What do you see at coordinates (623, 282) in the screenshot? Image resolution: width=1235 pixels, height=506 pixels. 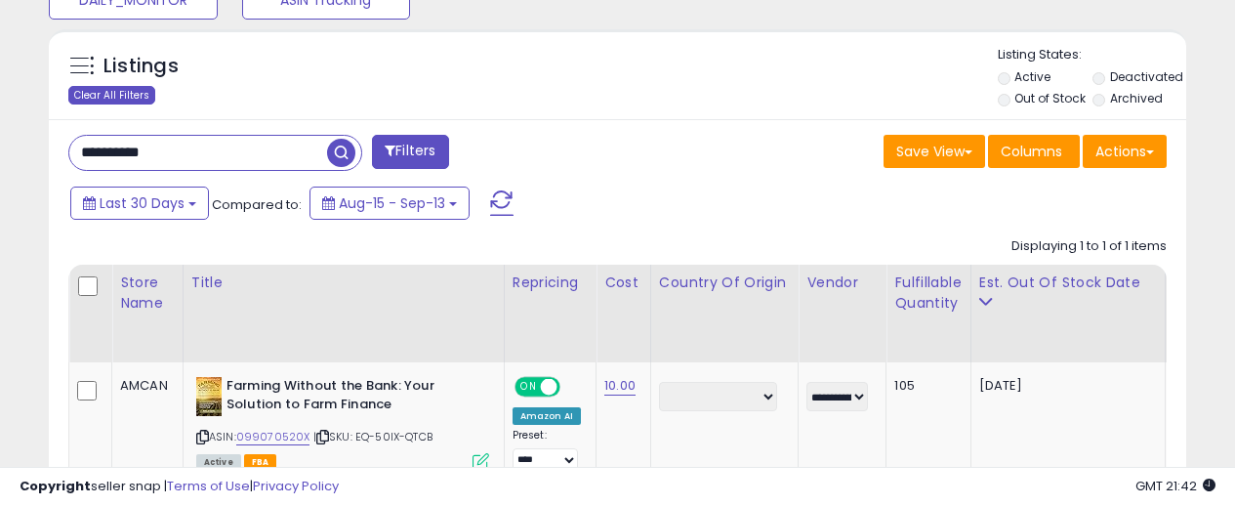 I see `div: Cost` at bounding box center [623, 282].